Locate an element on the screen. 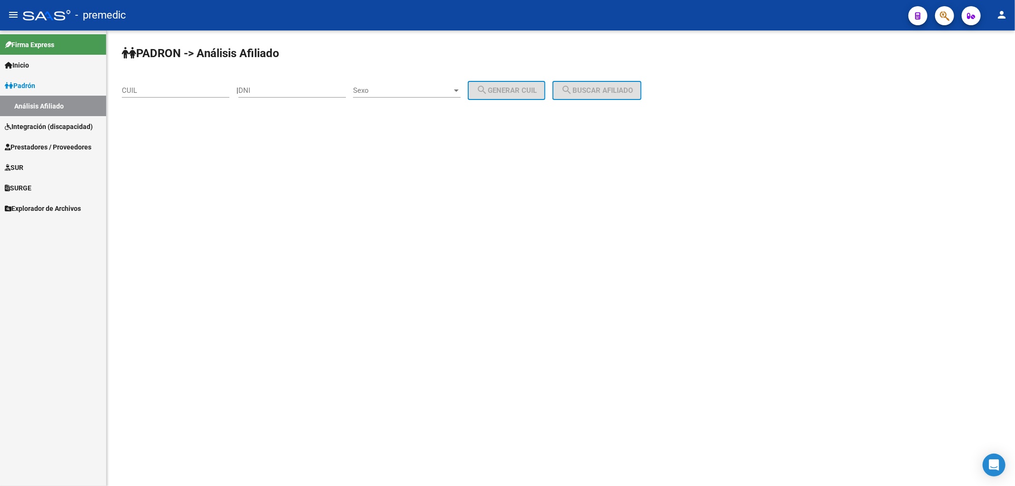  span: Inicio is located at coordinates (17, 65).